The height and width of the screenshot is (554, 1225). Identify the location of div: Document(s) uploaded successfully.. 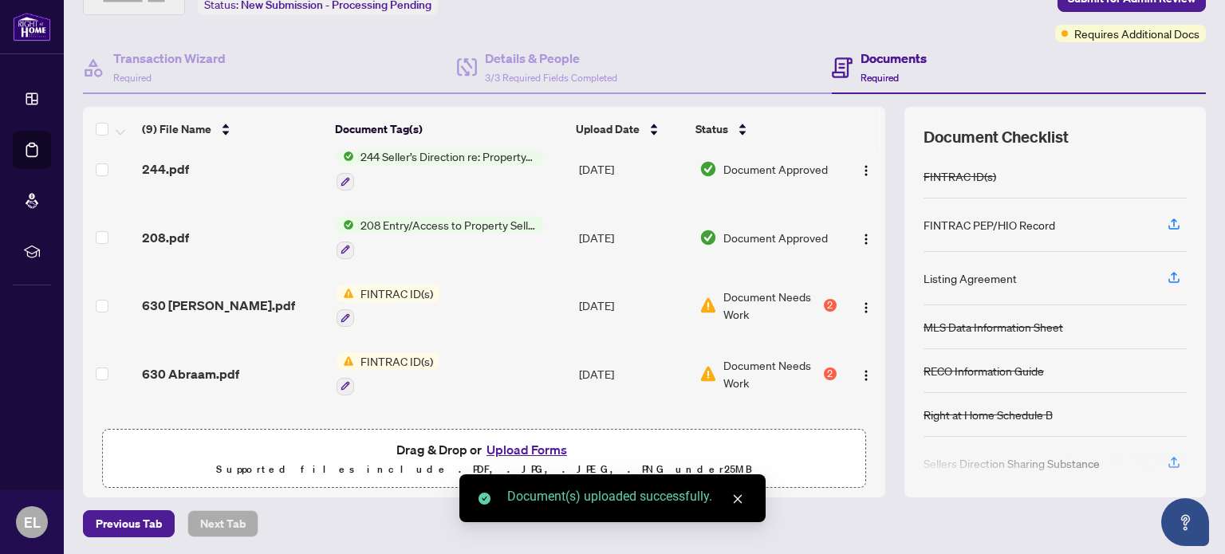
(627, 497).